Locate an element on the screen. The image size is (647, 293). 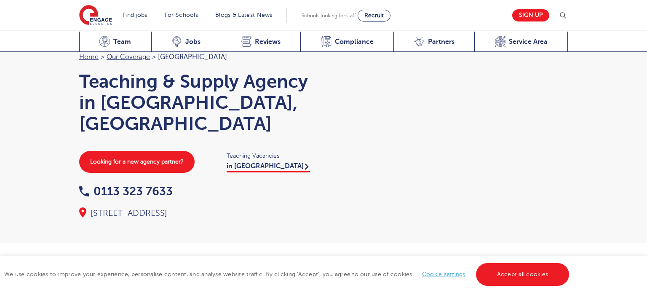
img: Engage Education is located at coordinates (96, 16).